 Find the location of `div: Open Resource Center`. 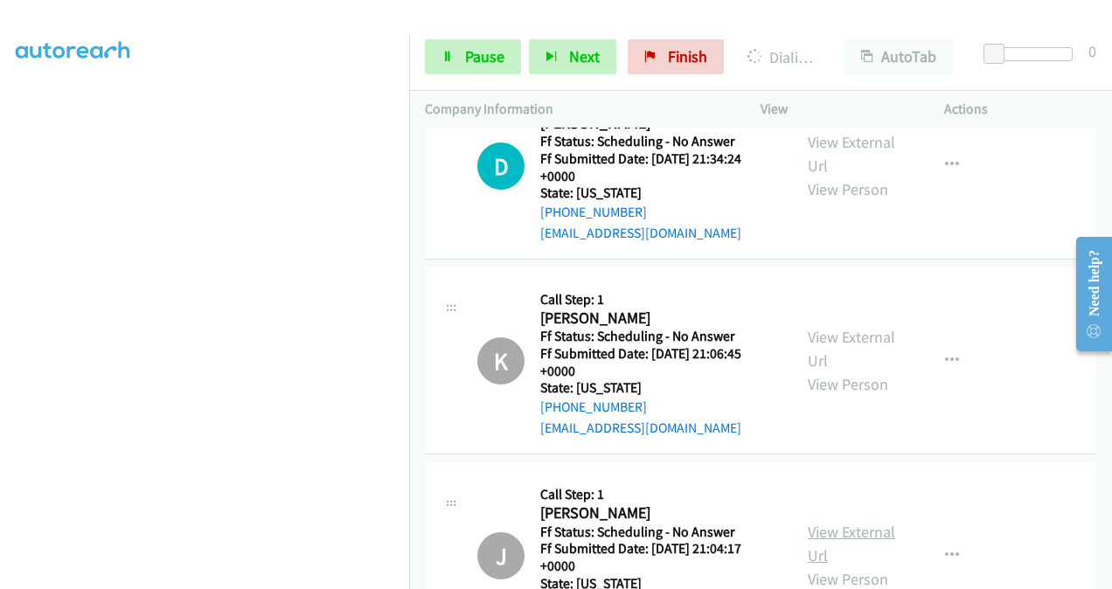

div: Open Resource Center is located at coordinates (31, 69).